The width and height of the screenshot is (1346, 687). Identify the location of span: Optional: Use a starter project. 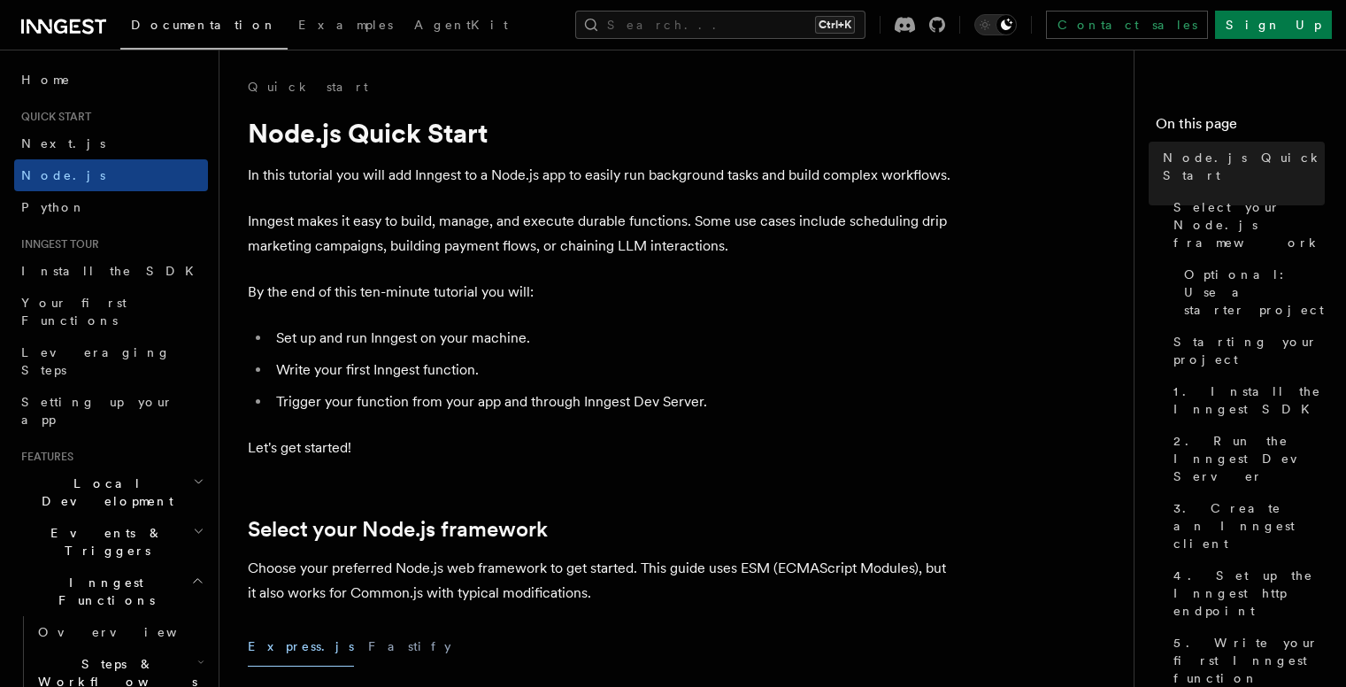
(1254, 292).